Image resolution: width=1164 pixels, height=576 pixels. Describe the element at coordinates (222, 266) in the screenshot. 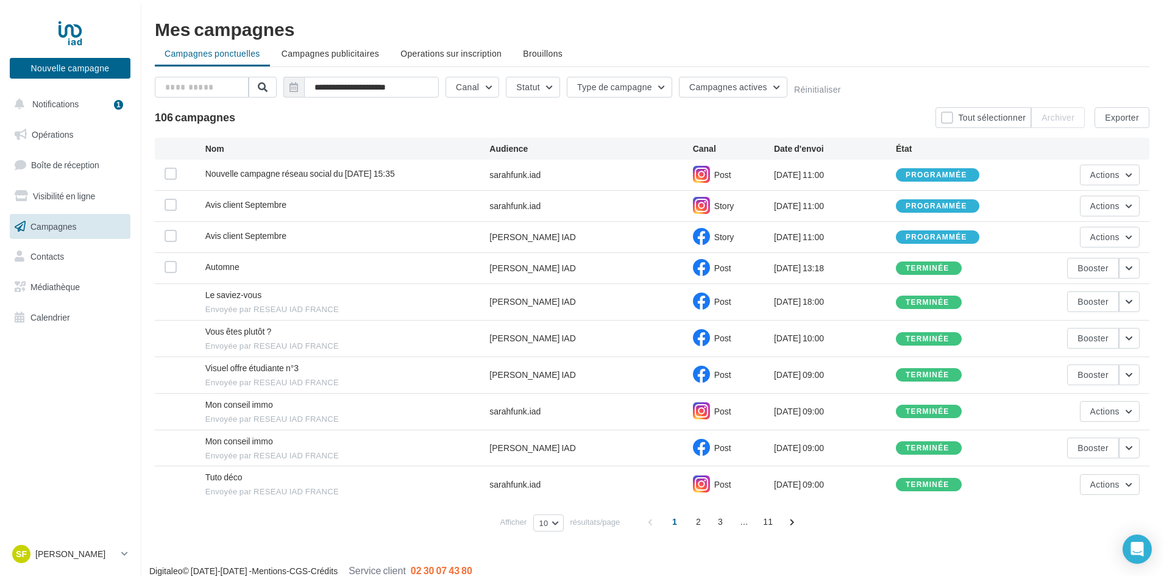

I see `span: Automne` at that location.